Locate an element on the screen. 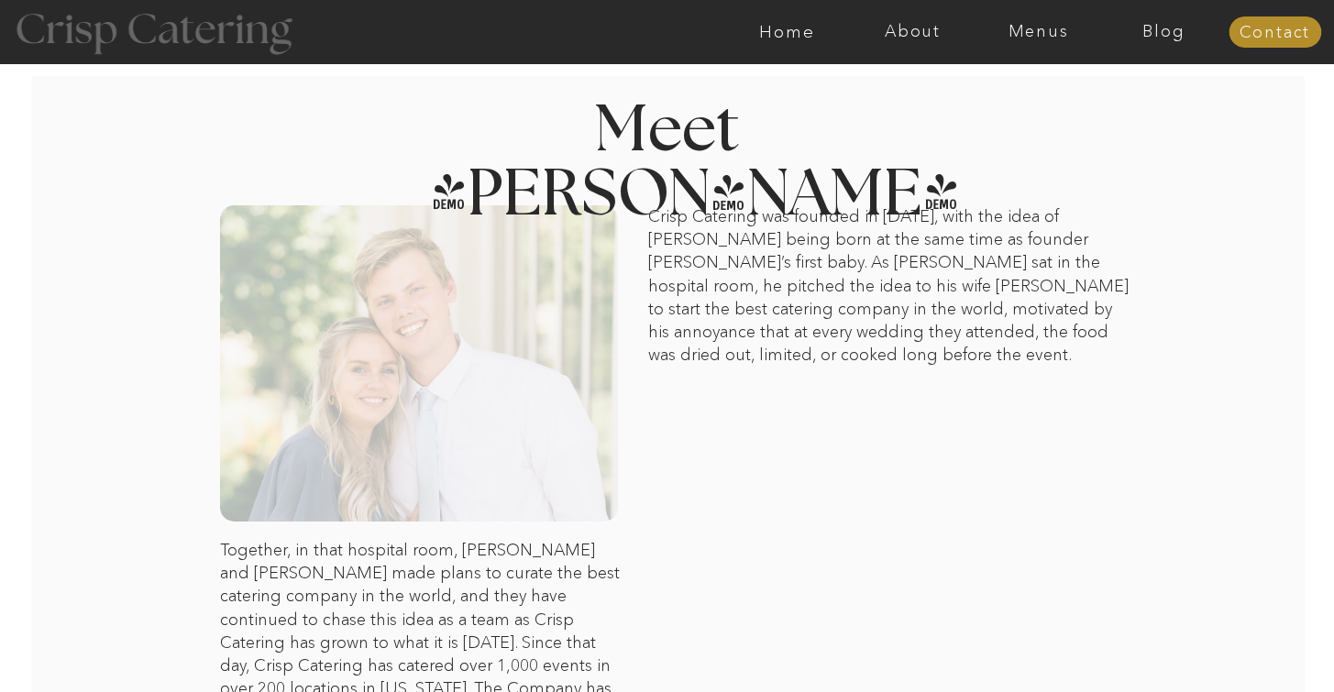  a: About is located at coordinates (912, 32).